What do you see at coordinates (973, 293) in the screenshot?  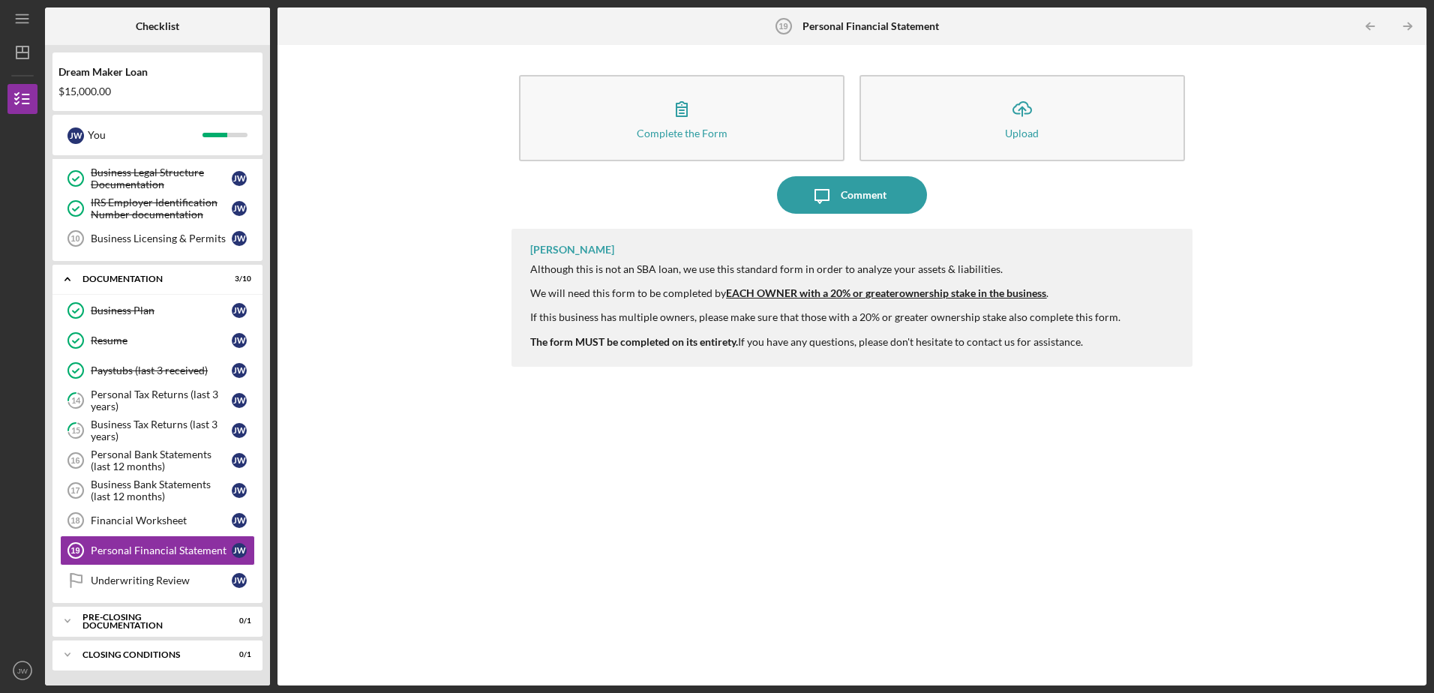 I see `u: ownership stake in the business` at bounding box center [973, 293].